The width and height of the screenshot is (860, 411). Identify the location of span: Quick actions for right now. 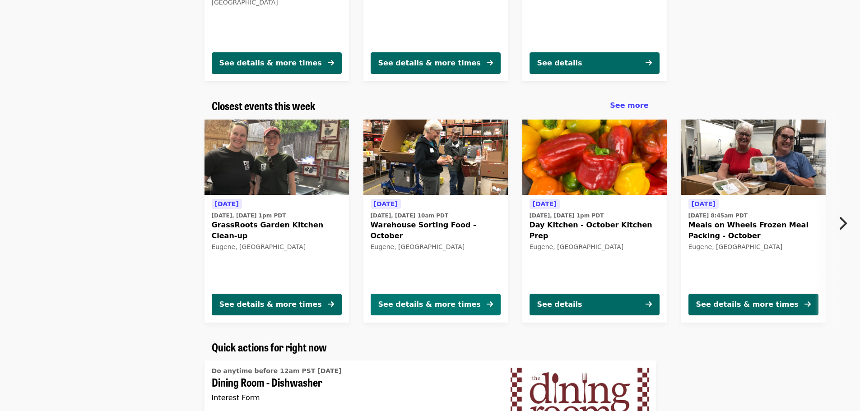
(269, 347).